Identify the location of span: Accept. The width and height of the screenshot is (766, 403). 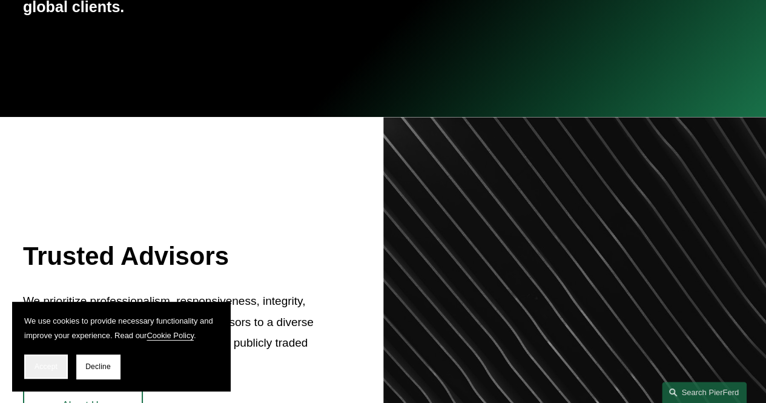
(46, 366).